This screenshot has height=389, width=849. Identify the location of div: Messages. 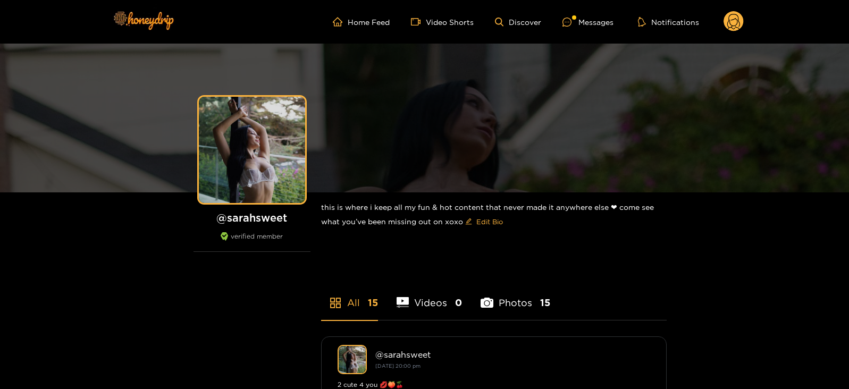
(588, 22).